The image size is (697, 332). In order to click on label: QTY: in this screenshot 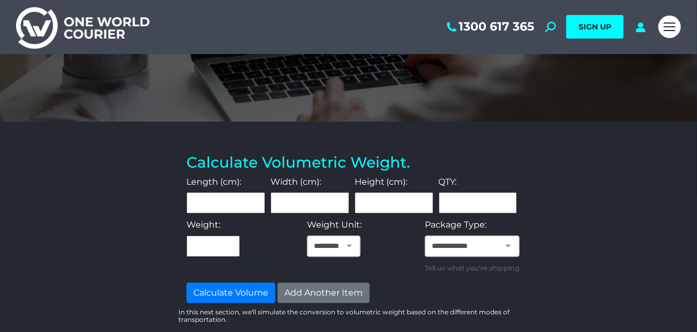, I will do `click(448, 182)`.